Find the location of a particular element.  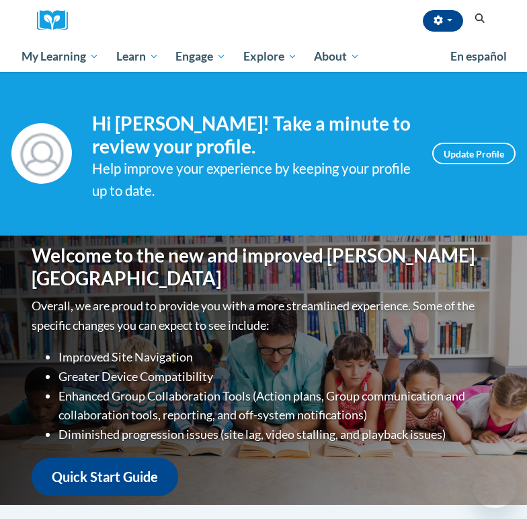

span: About is located at coordinates (337, 57).